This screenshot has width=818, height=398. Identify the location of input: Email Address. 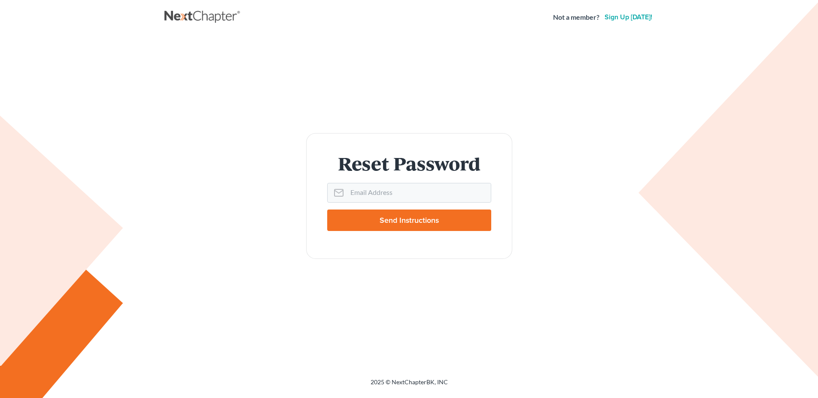
(419, 193).